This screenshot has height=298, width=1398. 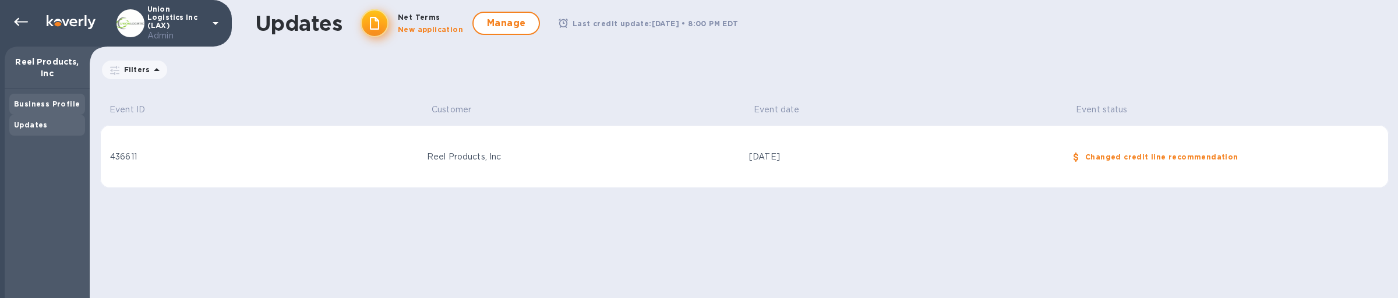 I want to click on span: Event status, so click(x=1101, y=109).